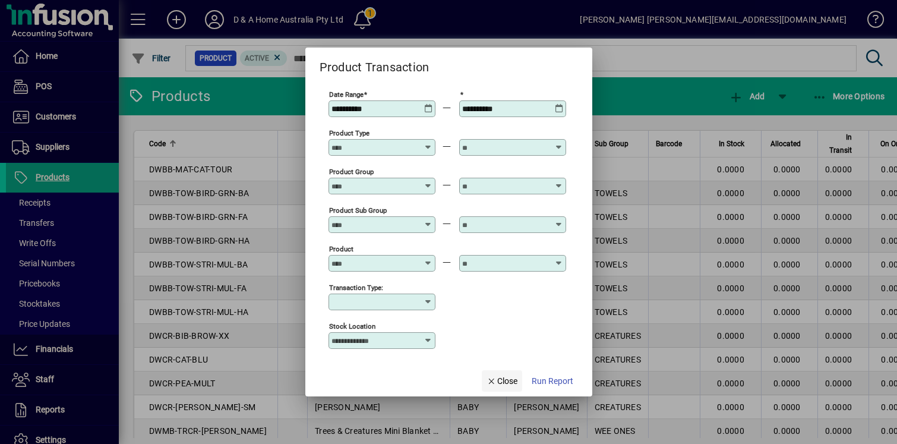  I want to click on mat-label: Product Group, so click(351, 172).